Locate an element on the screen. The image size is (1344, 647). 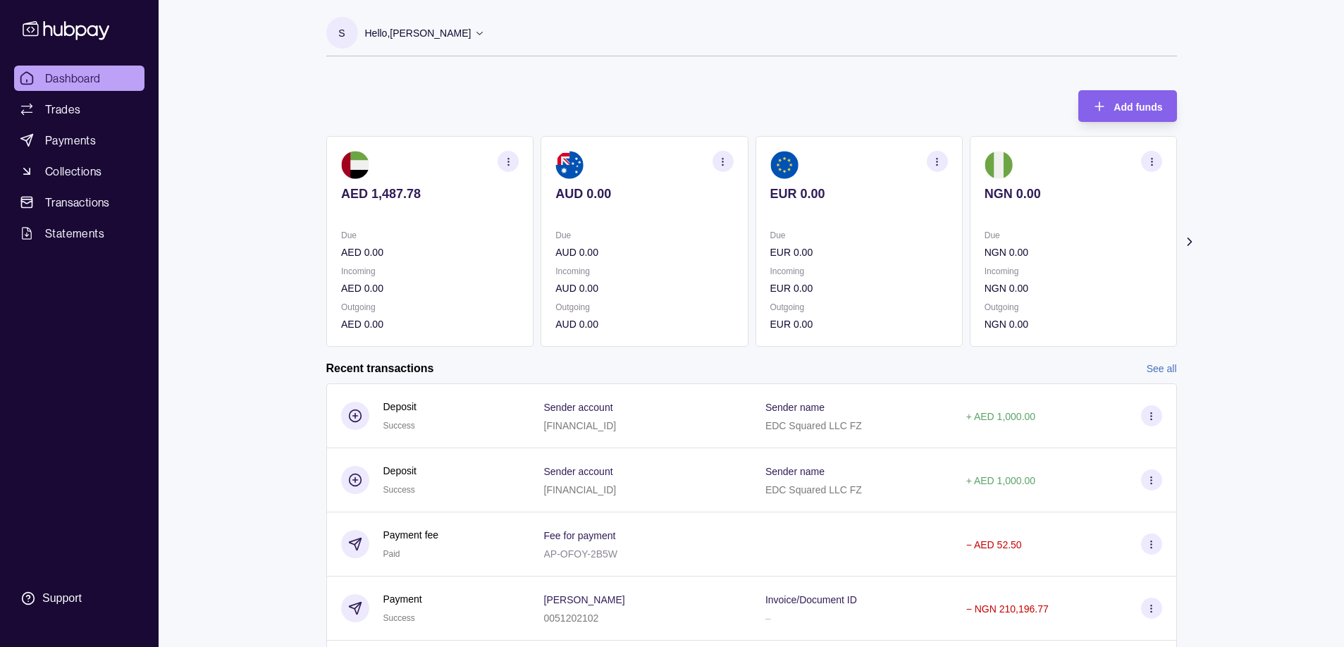
img: eu is located at coordinates (784, 165).